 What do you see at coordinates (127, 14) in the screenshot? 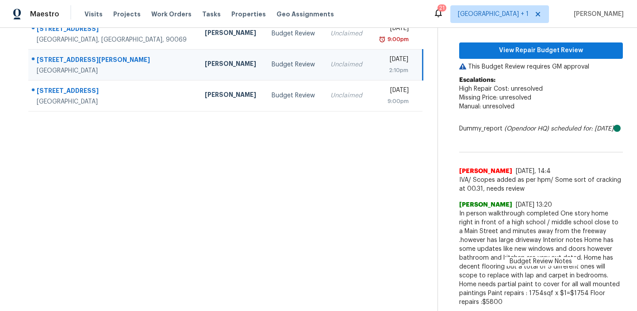
I see `span: Projects` at bounding box center [127, 14].